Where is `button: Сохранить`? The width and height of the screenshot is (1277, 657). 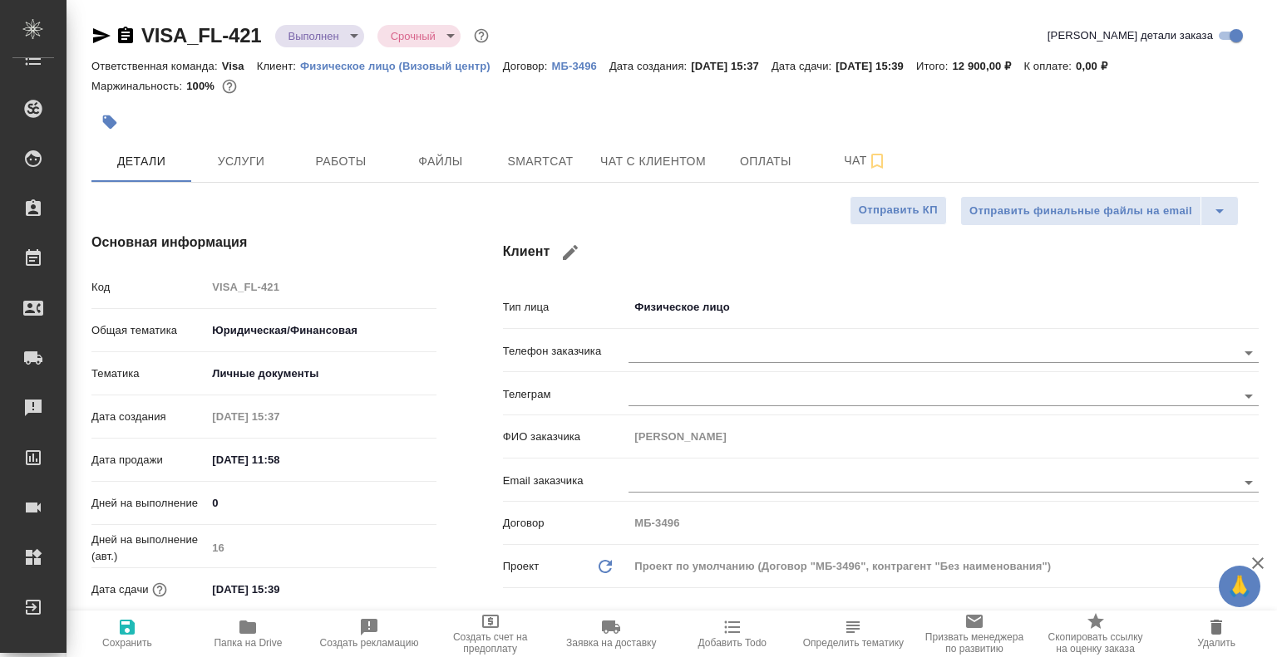
button: Сохранить is located at coordinates (127, 634).